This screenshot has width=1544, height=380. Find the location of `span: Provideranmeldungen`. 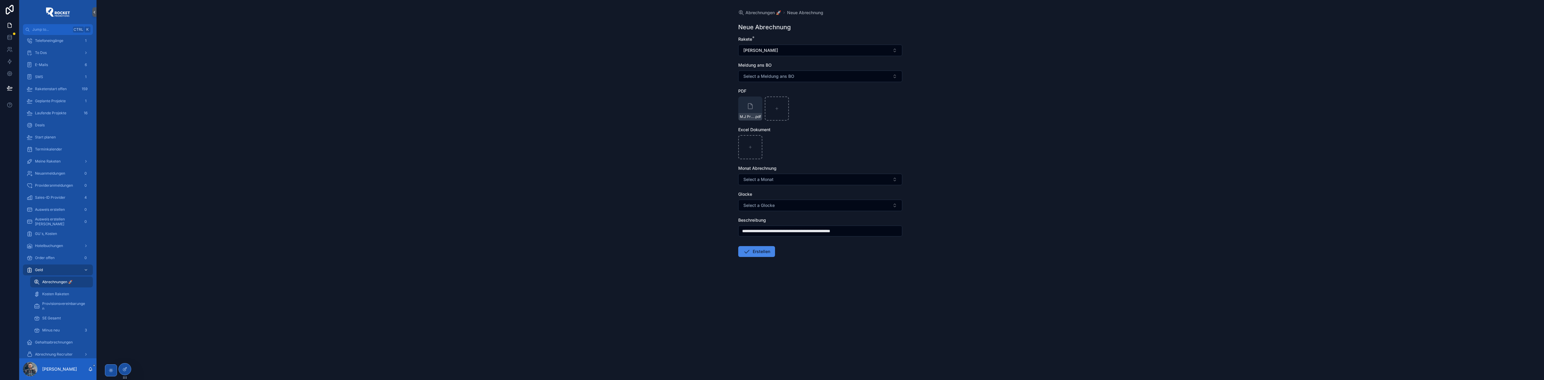

span: Provideranmeldungen is located at coordinates (54, 185).